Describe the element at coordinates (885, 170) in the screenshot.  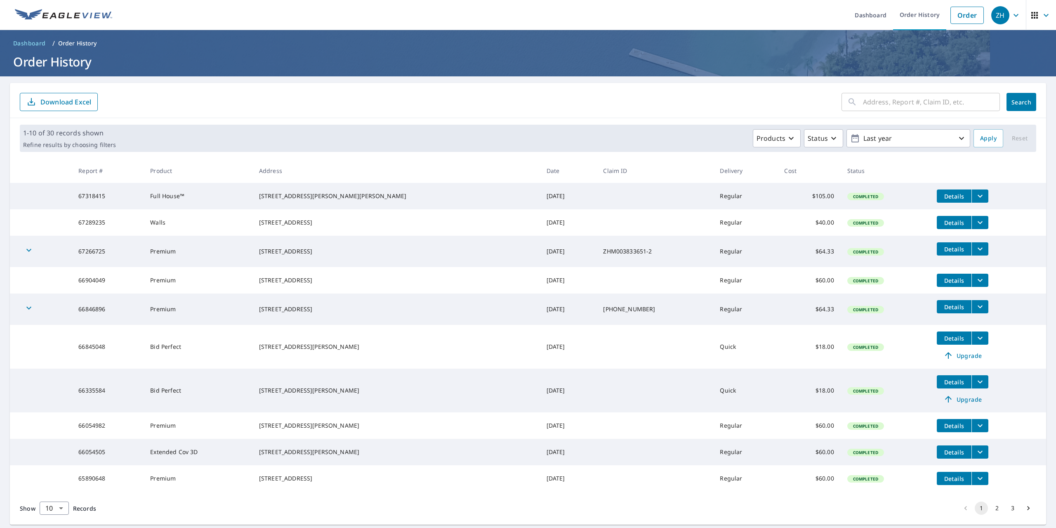
I see `th: Status` at that location.